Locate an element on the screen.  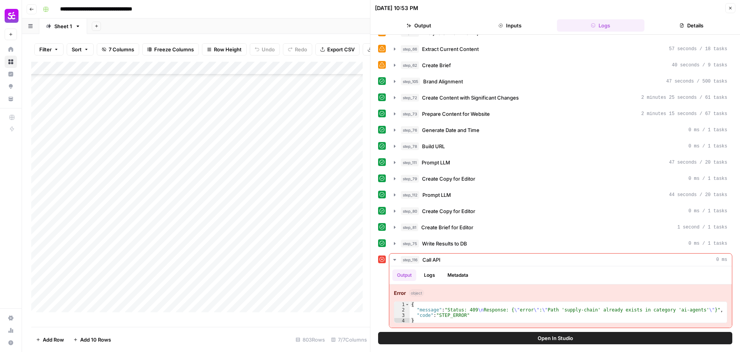
div: 1 is located at coordinates (402, 304).